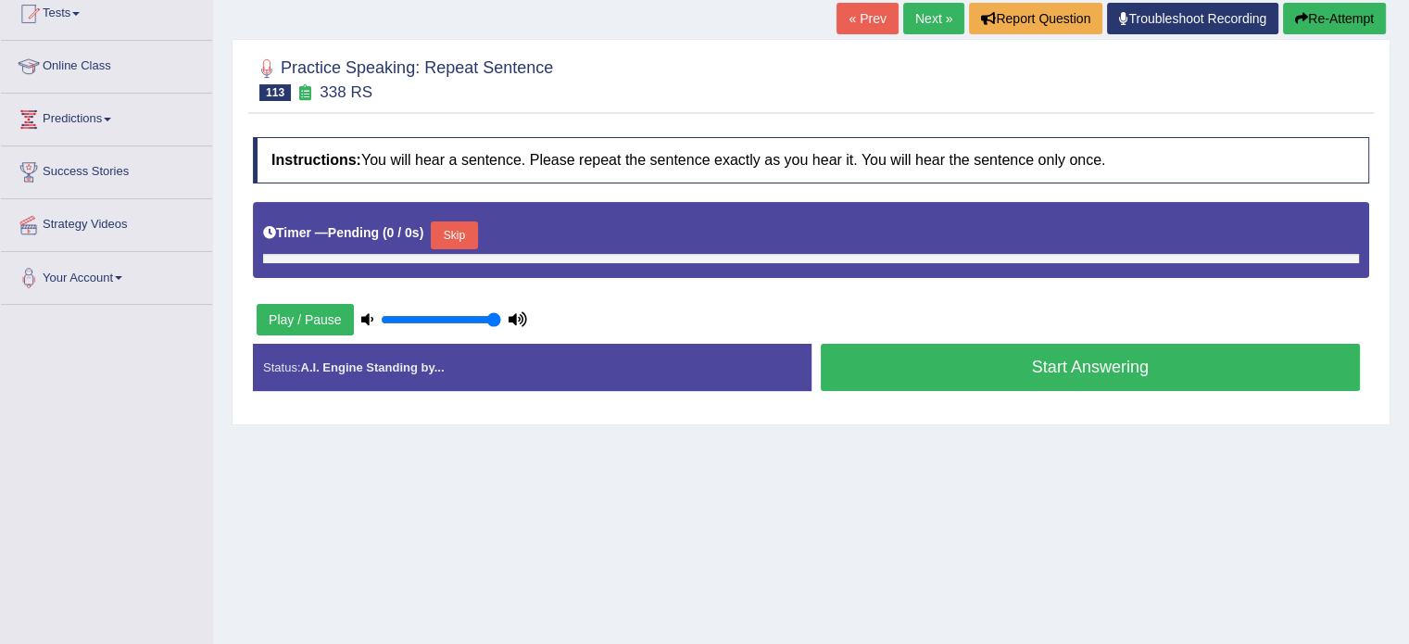  I want to click on a: Strategy Videos, so click(107, 222).